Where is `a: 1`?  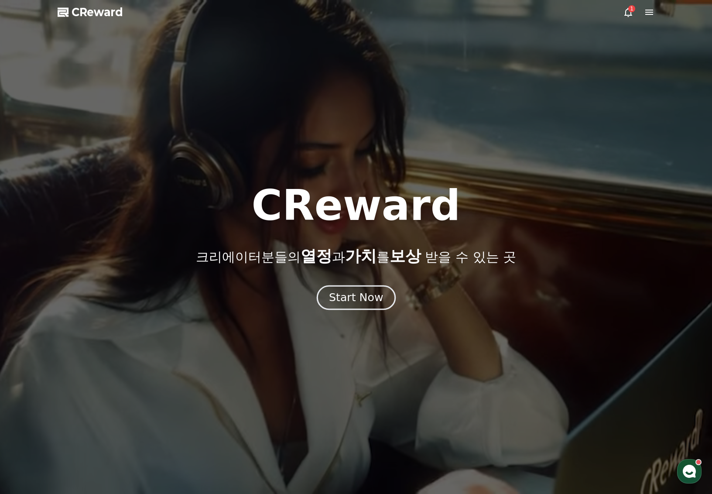 a: 1 is located at coordinates (628, 12).